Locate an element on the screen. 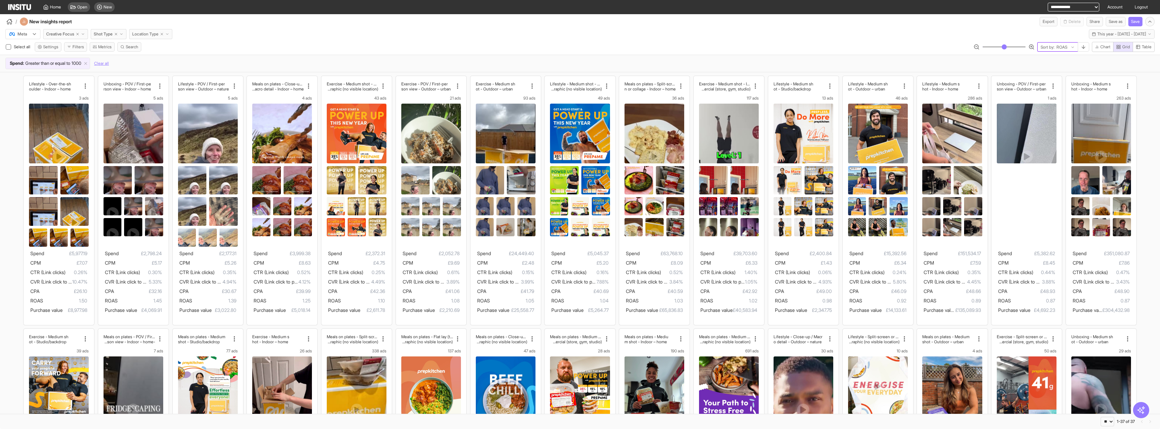 Image resolution: width=1160 pixels, height=429 pixels. span: £41.06 is located at coordinates (436, 291).